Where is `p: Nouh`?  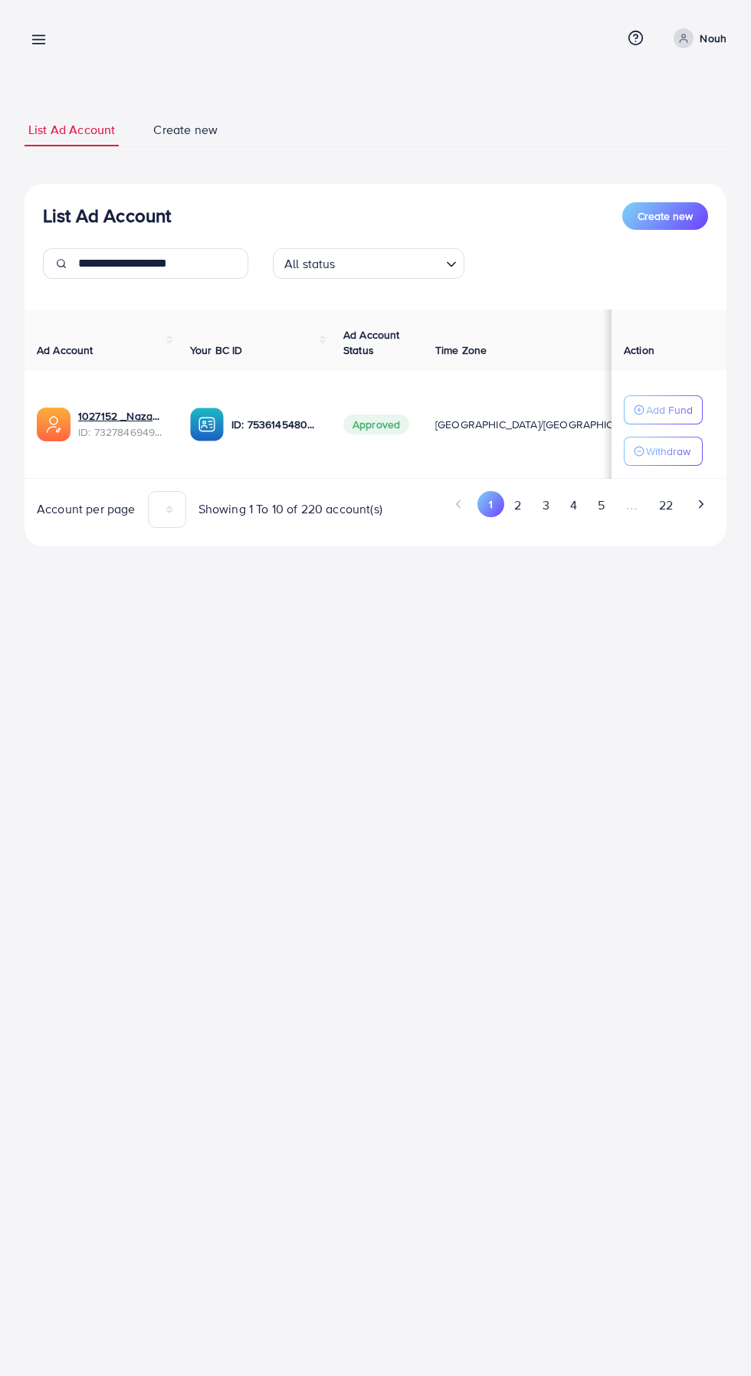
p: Nouh is located at coordinates (713, 38).